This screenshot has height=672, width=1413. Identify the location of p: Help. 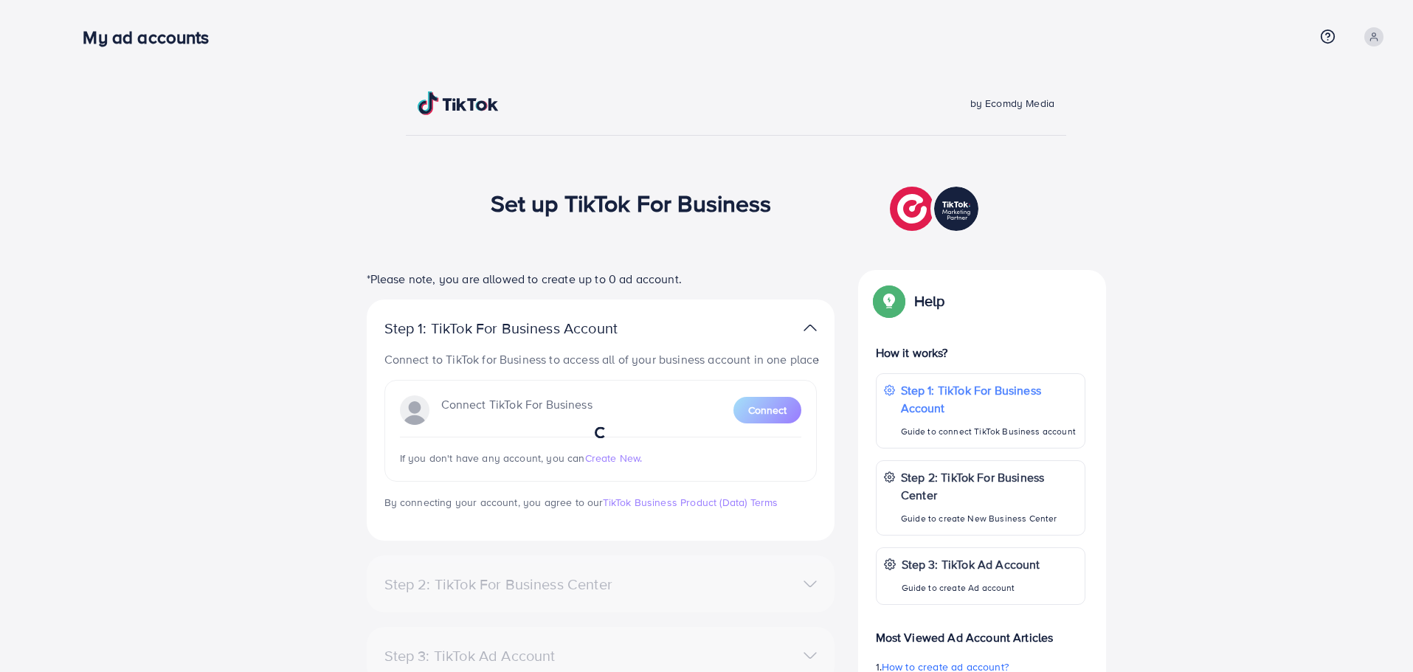
(929, 301).